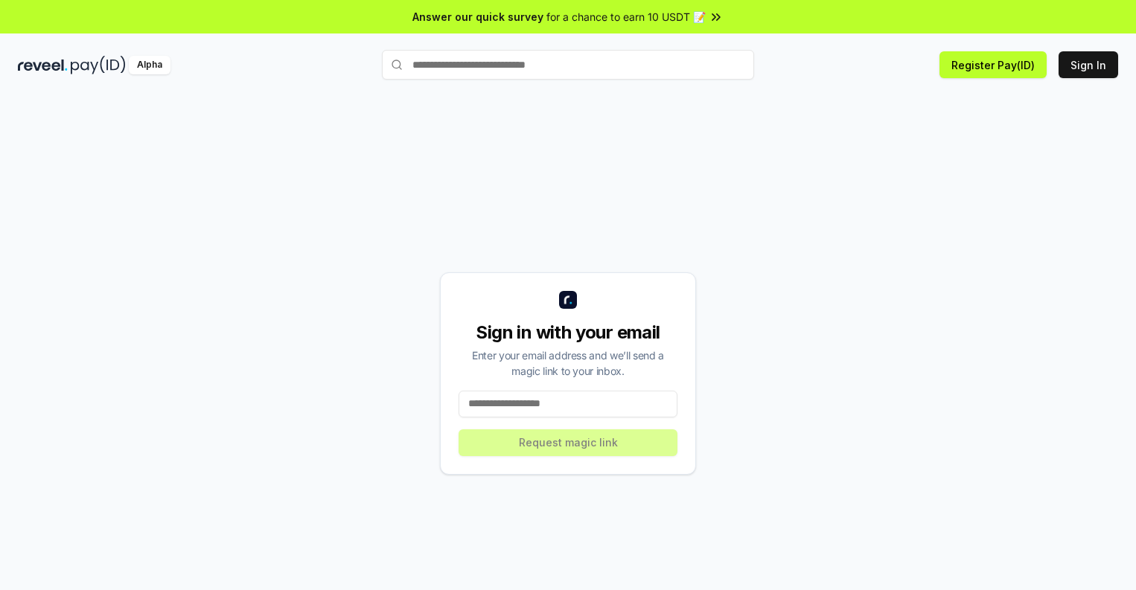  Describe the element at coordinates (568, 300) in the screenshot. I see `img: logo_small` at that location.